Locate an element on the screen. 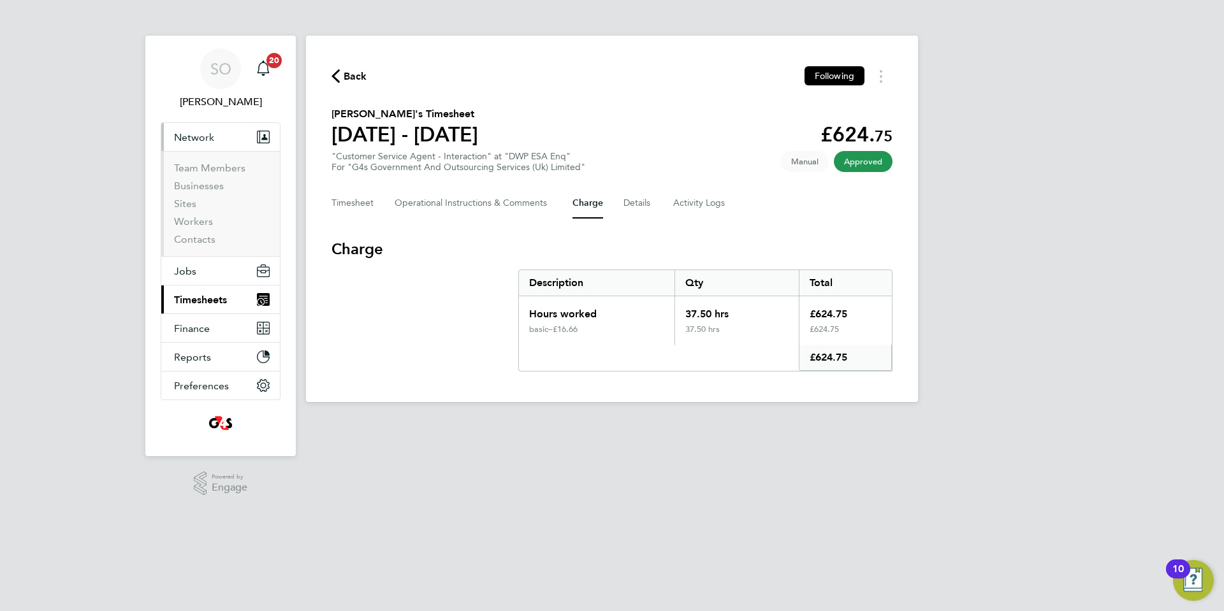  a: Sites is located at coordinates (185, 203).